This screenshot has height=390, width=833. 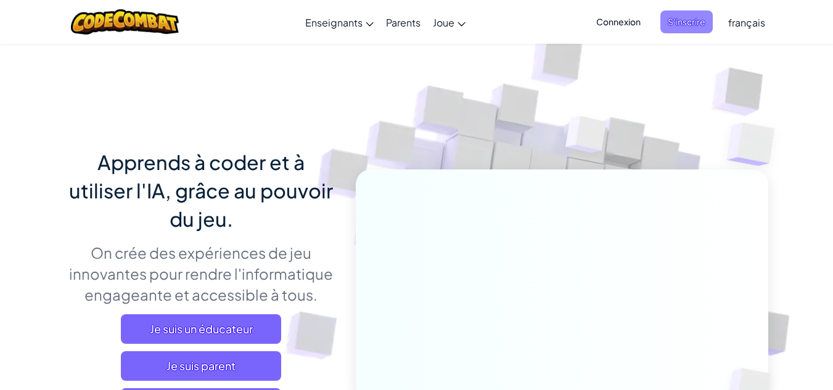 What do you see at coordinates (124, 22) in the screenshot?
I see `img: CodeCombat logo` at bounding box center [124, 22].